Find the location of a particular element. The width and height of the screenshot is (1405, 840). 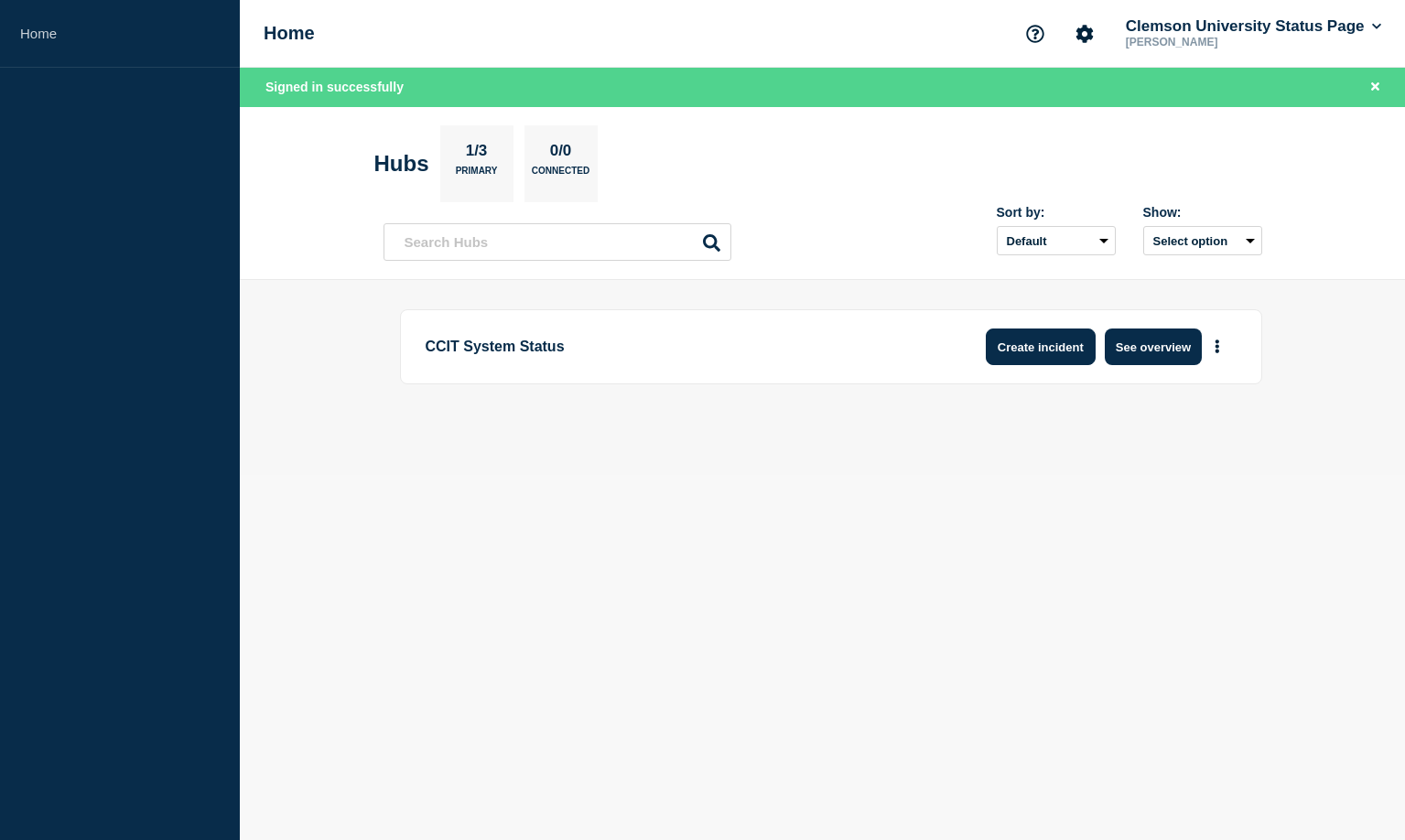

button: More actions is located at coordinates (1217, 347).